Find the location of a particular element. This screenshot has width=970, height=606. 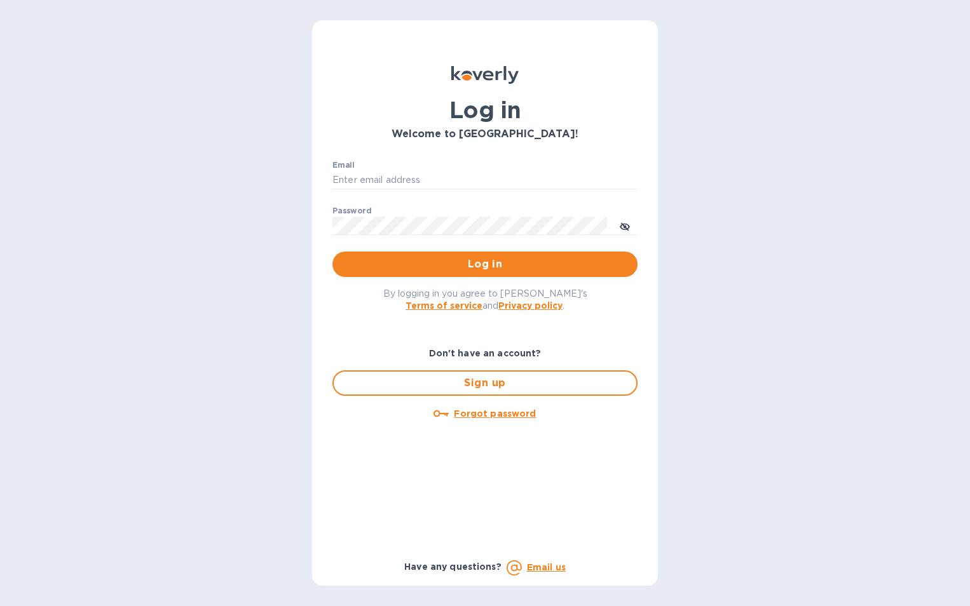

b: Email us is located at coordinates (546, 567).